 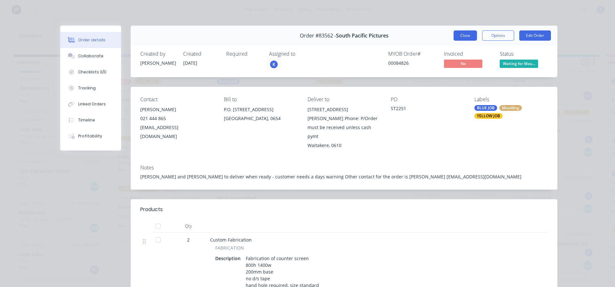 I want to click on button: Linked Orders, so click(x=91, y=104).